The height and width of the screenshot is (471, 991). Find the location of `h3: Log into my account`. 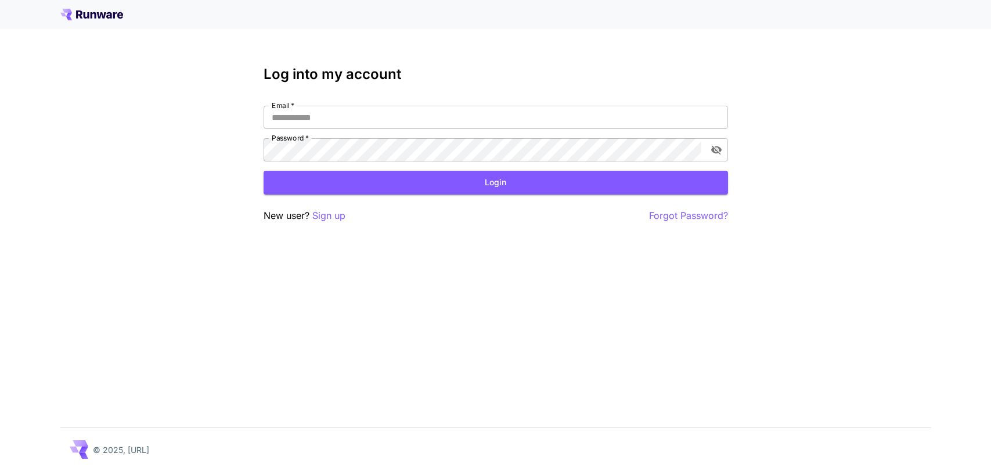

h3: Log into my account is located at coordinates (496, 74).